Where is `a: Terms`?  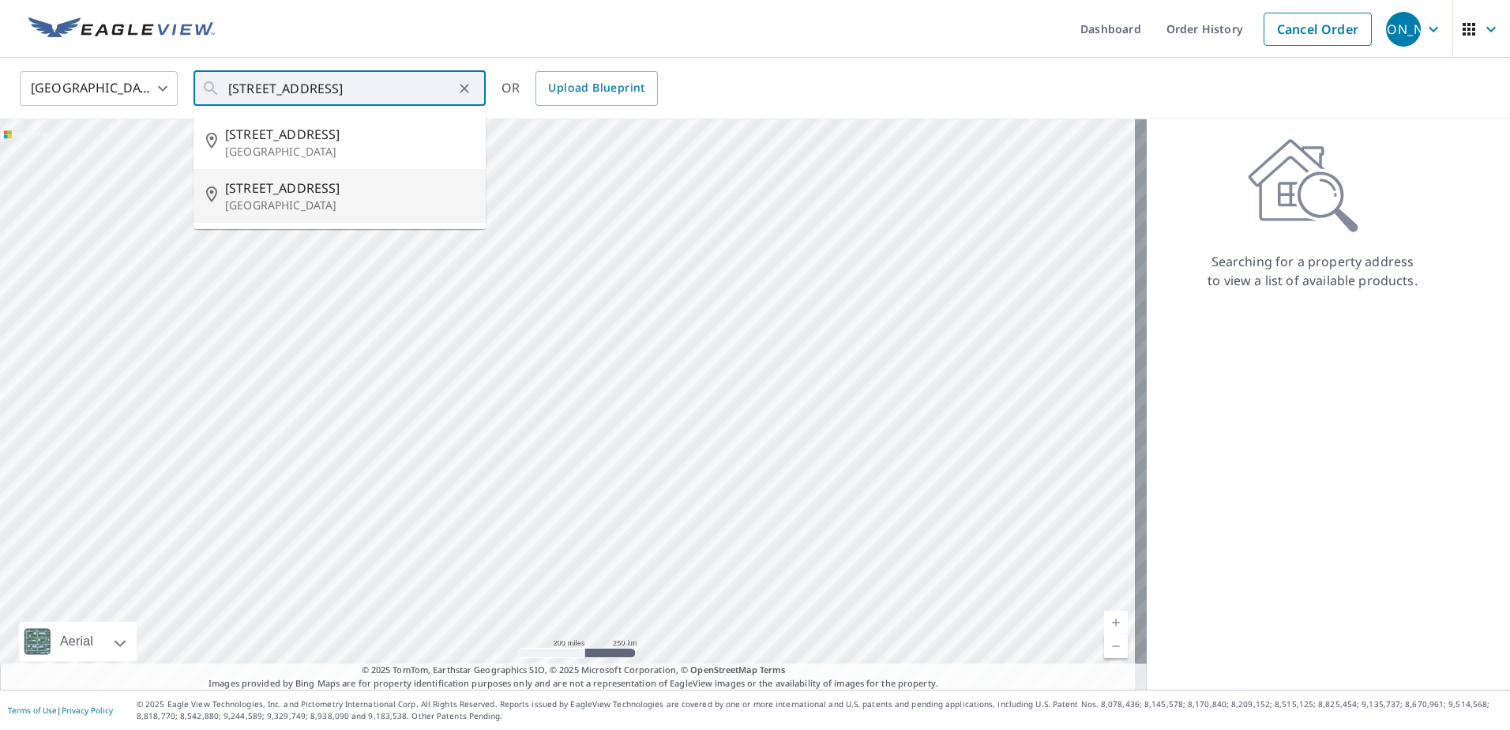 a: Terms is located at coordinates (772, 669).